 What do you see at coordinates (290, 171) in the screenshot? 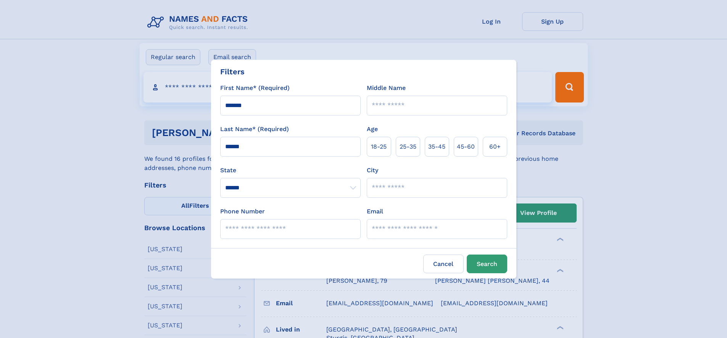
I see `label: State` at bounding box center [290, 171].